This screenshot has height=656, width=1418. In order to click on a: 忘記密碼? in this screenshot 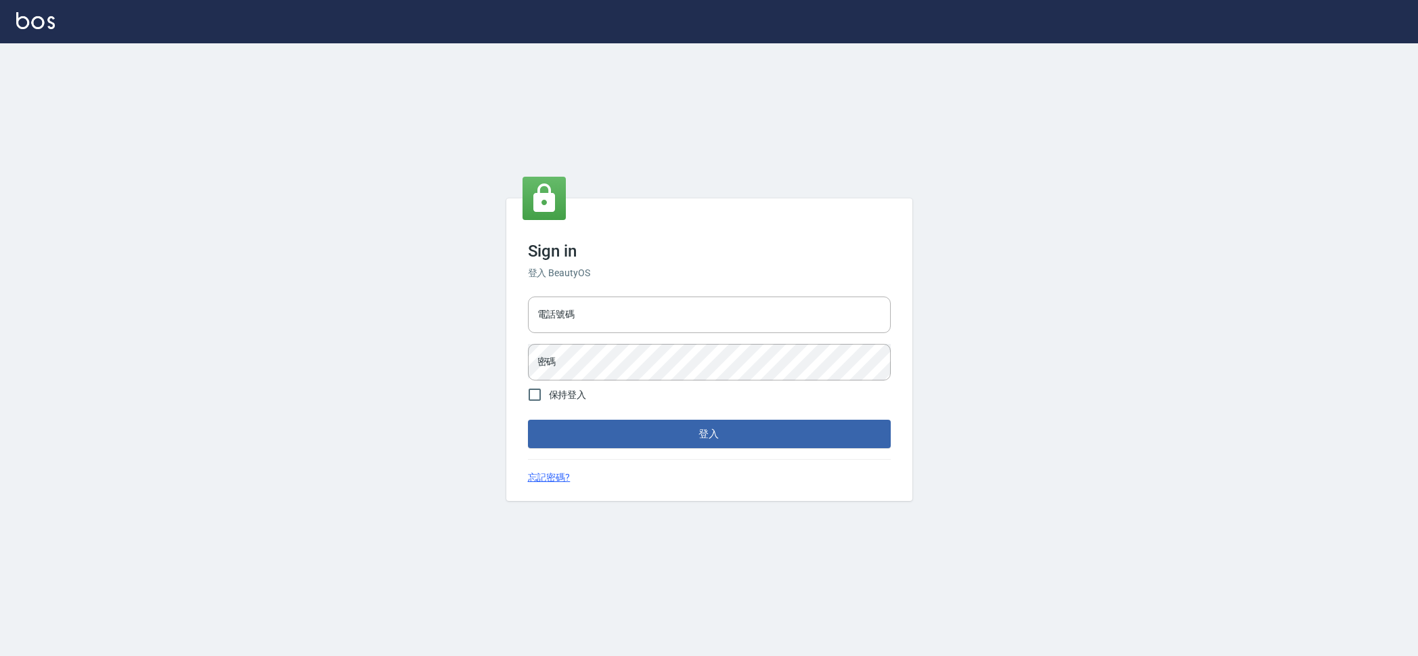, I will do `click(549, 477)`.